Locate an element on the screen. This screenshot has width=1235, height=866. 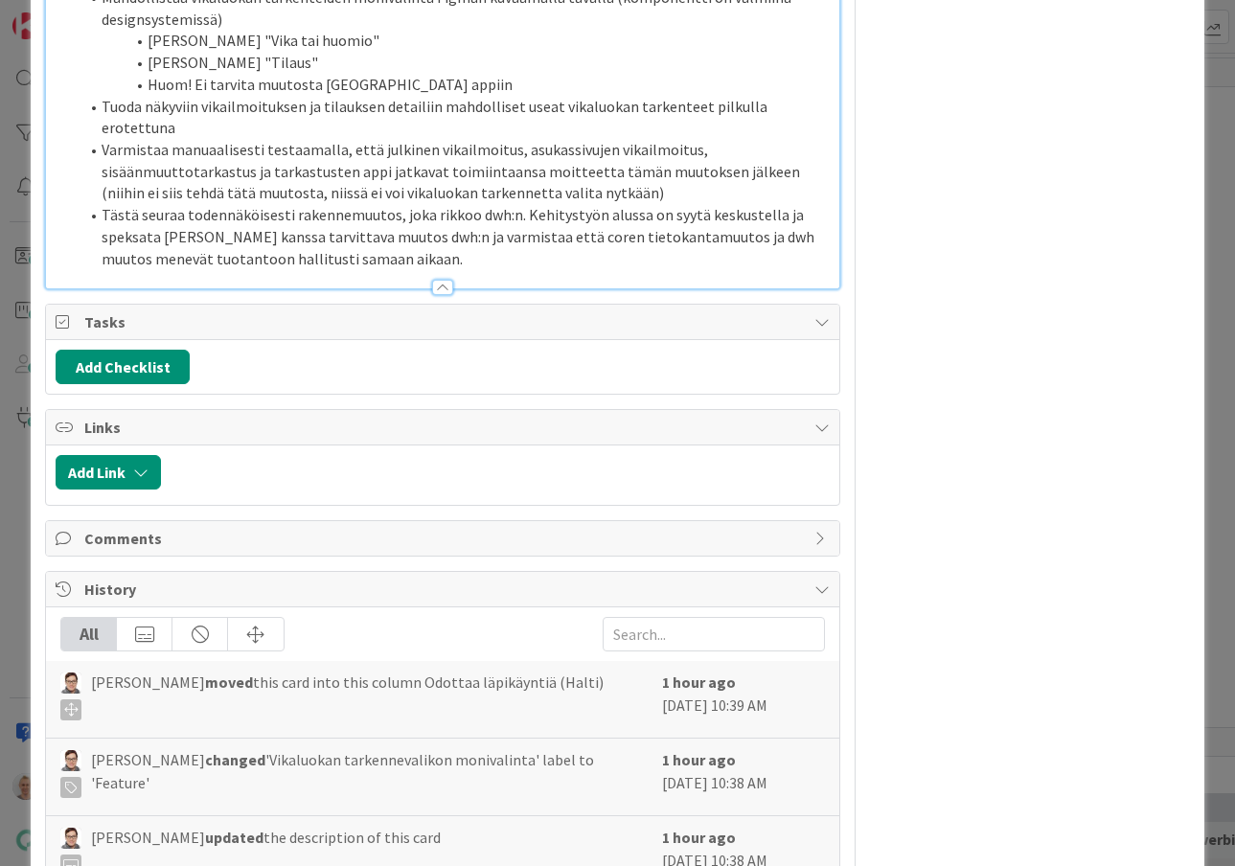
li: Tuoda näkyviin vikailmoituksen ja tilauksen detailiin mahdolliset useat vikaluokan tarkenteet pil... is located at coordinates (454, 117).